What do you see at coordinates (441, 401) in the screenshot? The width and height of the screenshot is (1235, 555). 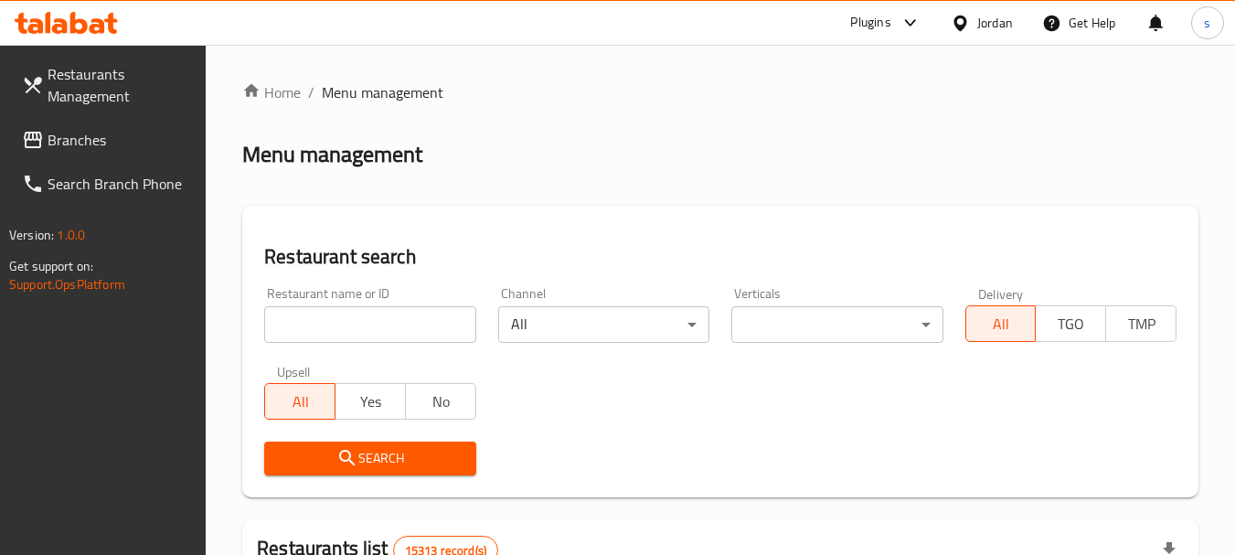 I see `button: No` at bounding box center [441, 401].